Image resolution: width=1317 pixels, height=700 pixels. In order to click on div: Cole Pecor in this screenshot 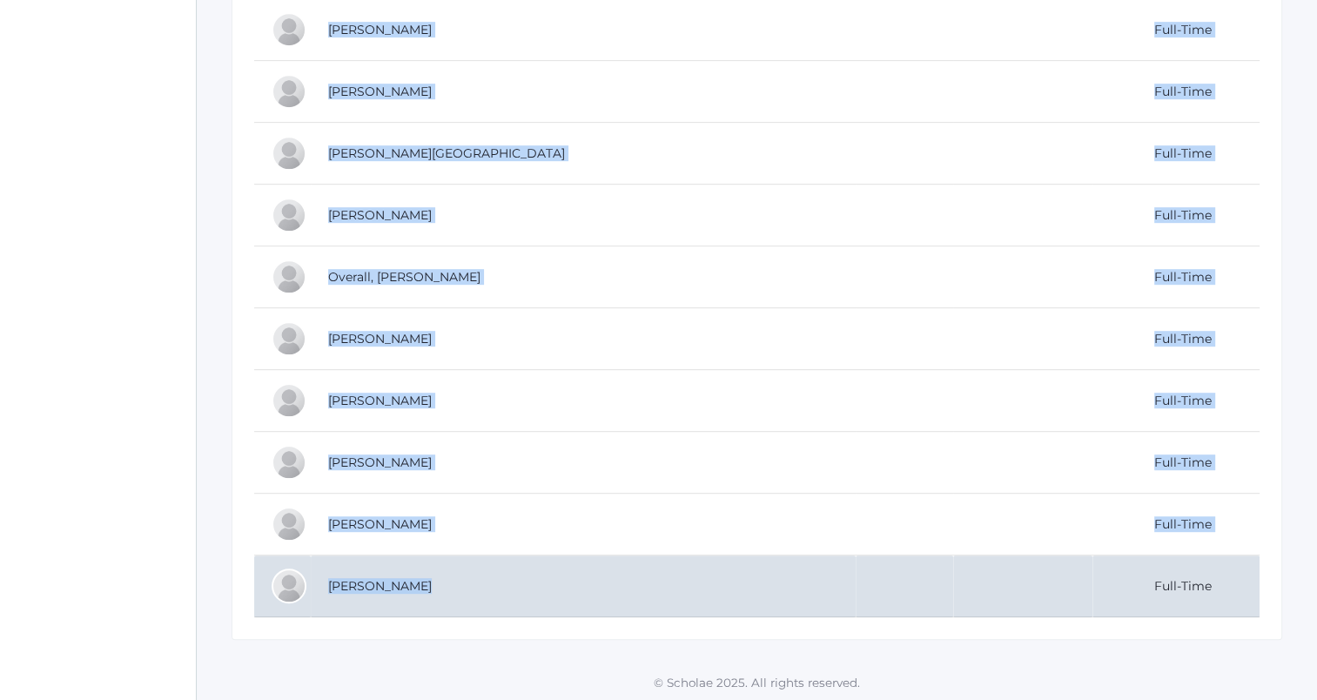, I will do `click(289, 400)`.